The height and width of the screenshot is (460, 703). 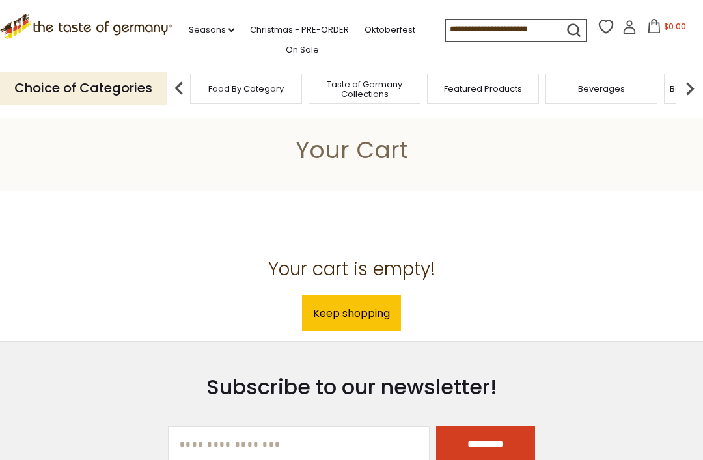 I want to click on a: Food By Category, so click(x=246, y=89).